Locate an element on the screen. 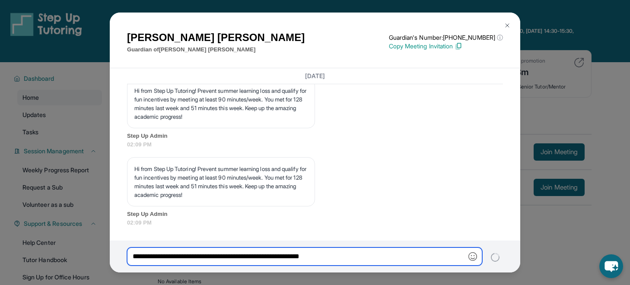  p: Copy Meeting Invitation is located at coordinates (446, 46).